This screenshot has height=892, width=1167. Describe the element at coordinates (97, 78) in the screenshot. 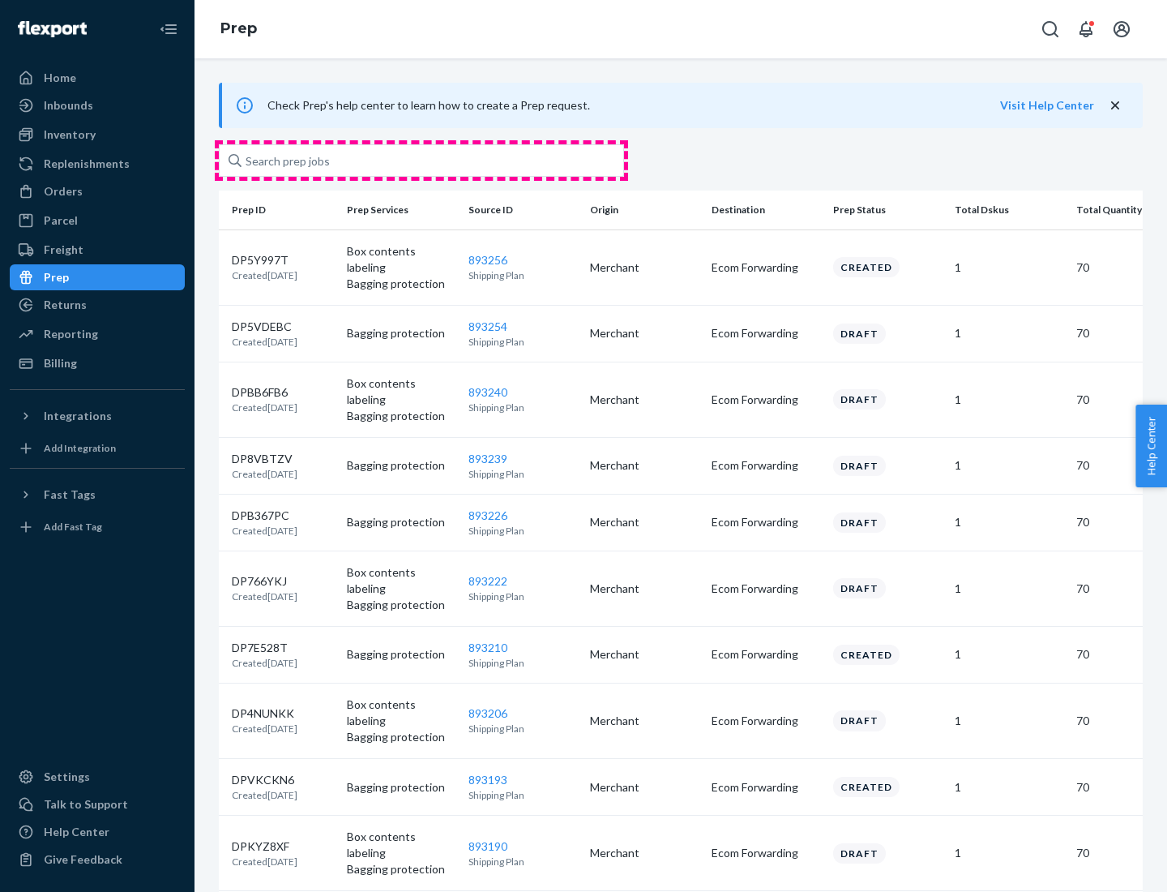

I see `a: Home` at that location.